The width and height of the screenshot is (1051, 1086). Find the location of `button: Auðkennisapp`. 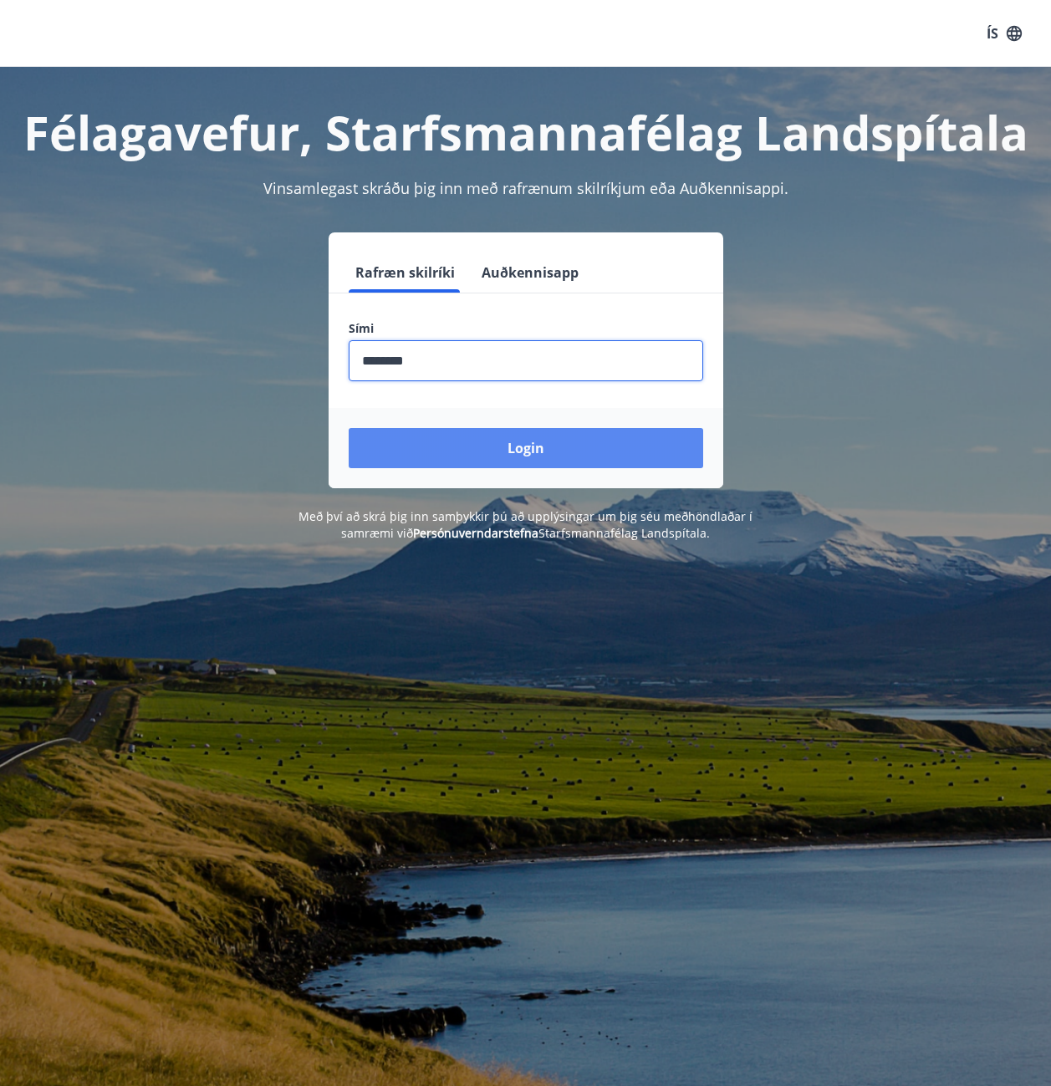

button: Auðkennisapp is located at coordinates (530, 273).